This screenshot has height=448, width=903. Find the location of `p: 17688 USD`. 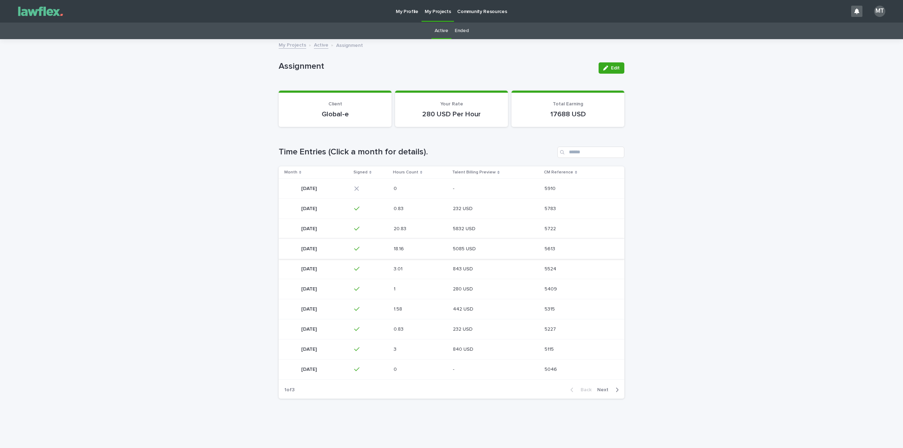

p: 17688 USD is located at coordinates (568, 114).